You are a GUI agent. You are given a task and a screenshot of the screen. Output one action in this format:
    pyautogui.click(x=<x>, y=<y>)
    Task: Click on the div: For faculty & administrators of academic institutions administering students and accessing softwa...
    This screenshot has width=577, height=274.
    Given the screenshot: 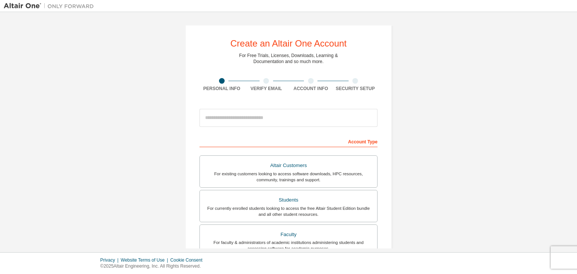 What is the action you would take?
    pyautogui.click(x=289, y=246)
    